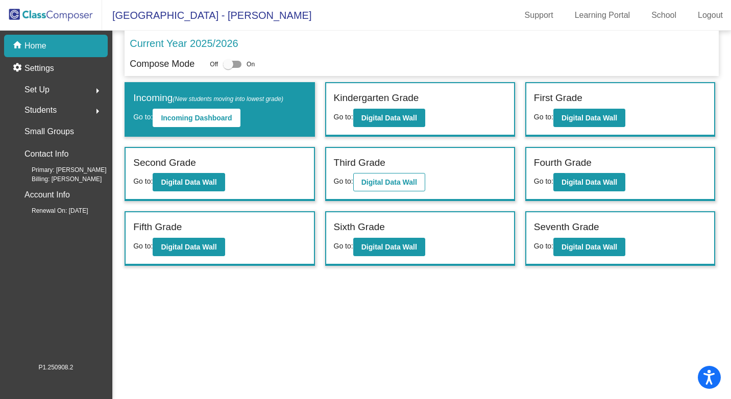 Image resolution: width=731 pixels, height=399 pixels. I want to click on span: Students, so click(40, 110).